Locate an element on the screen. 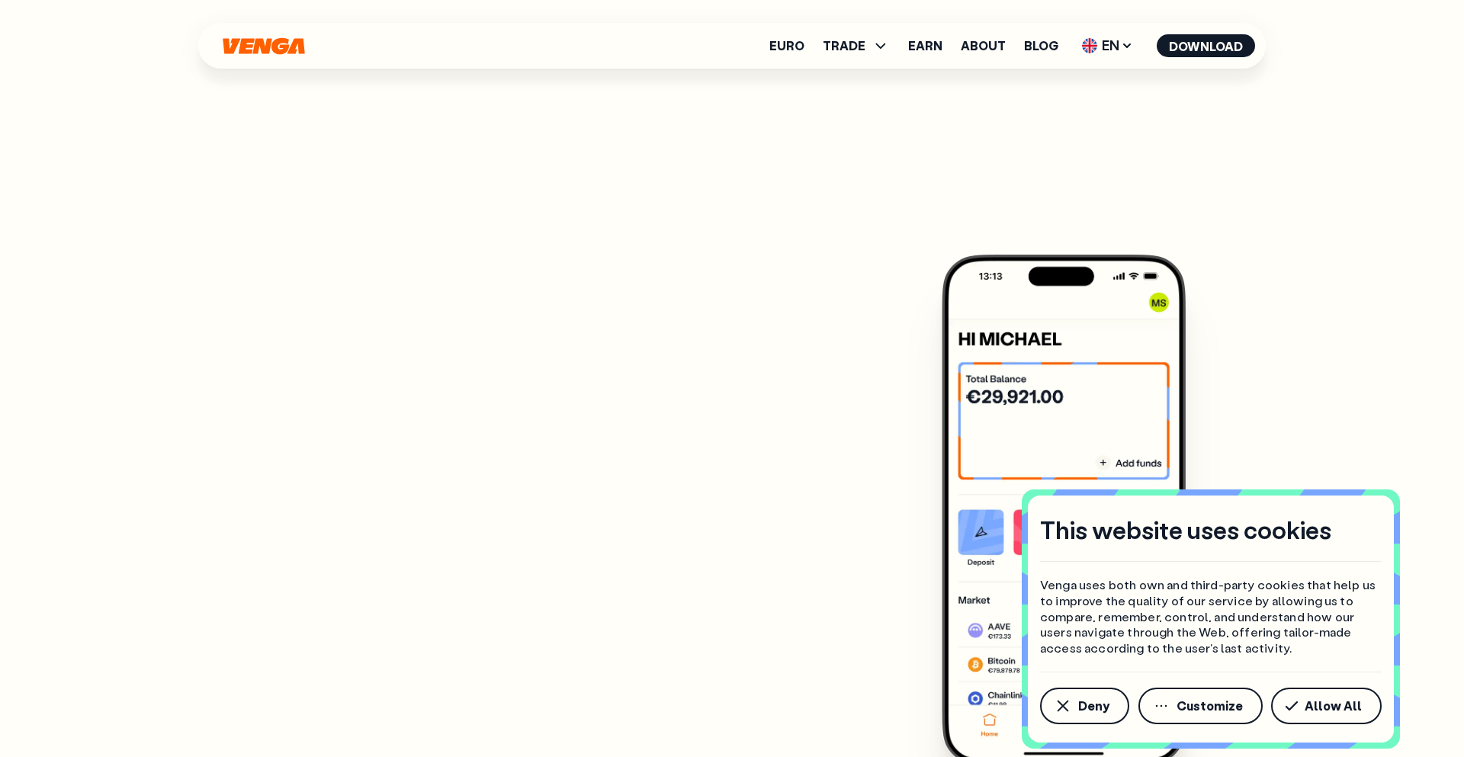 The height and width of the screenshot is (757, 1464). a: Blog is located at coordinates (1041, 46).